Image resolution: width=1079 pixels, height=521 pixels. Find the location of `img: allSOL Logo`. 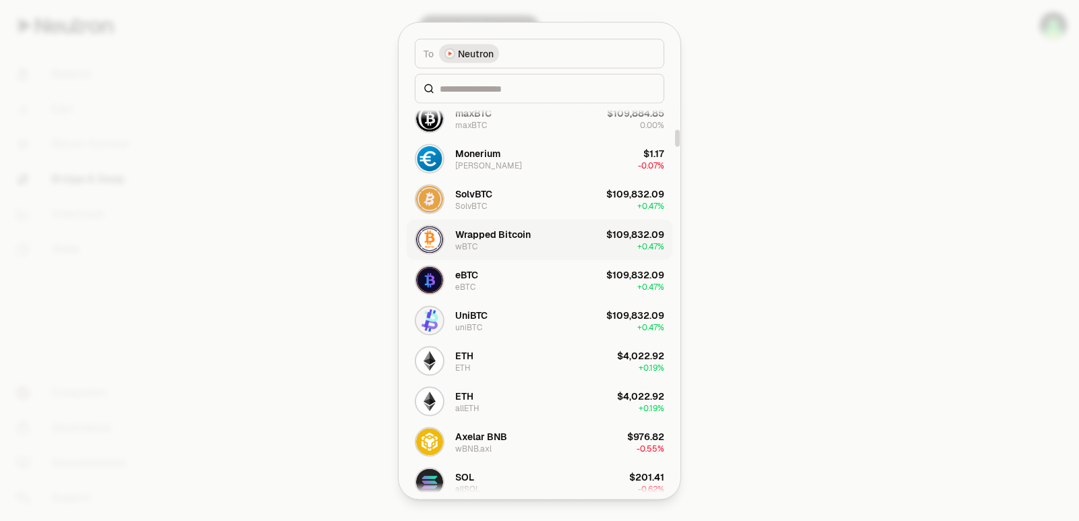

img: allSOL Logo is located at coordinates (430, 482).